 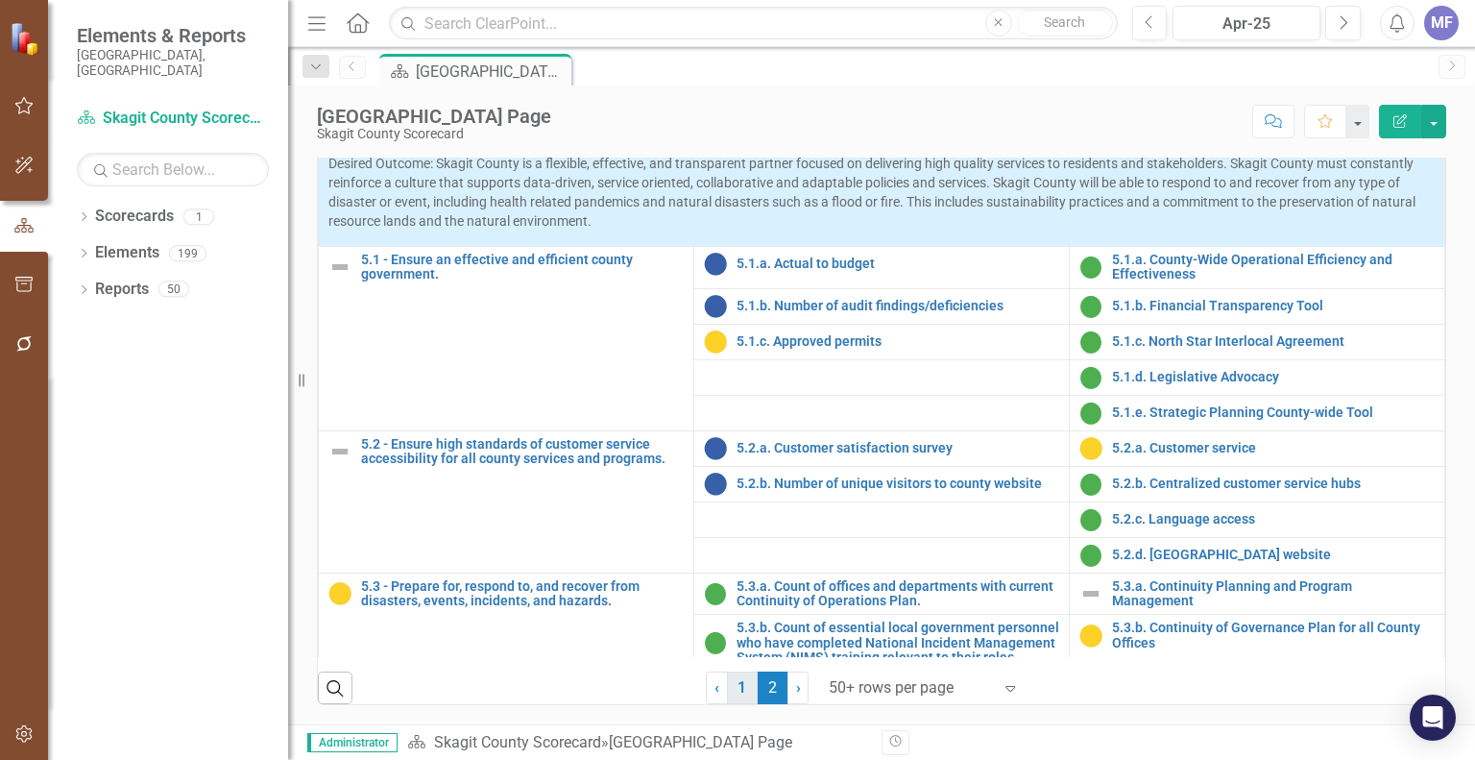 I want to click on img: ClearPoint Strategy, so click(x=26, y=38).